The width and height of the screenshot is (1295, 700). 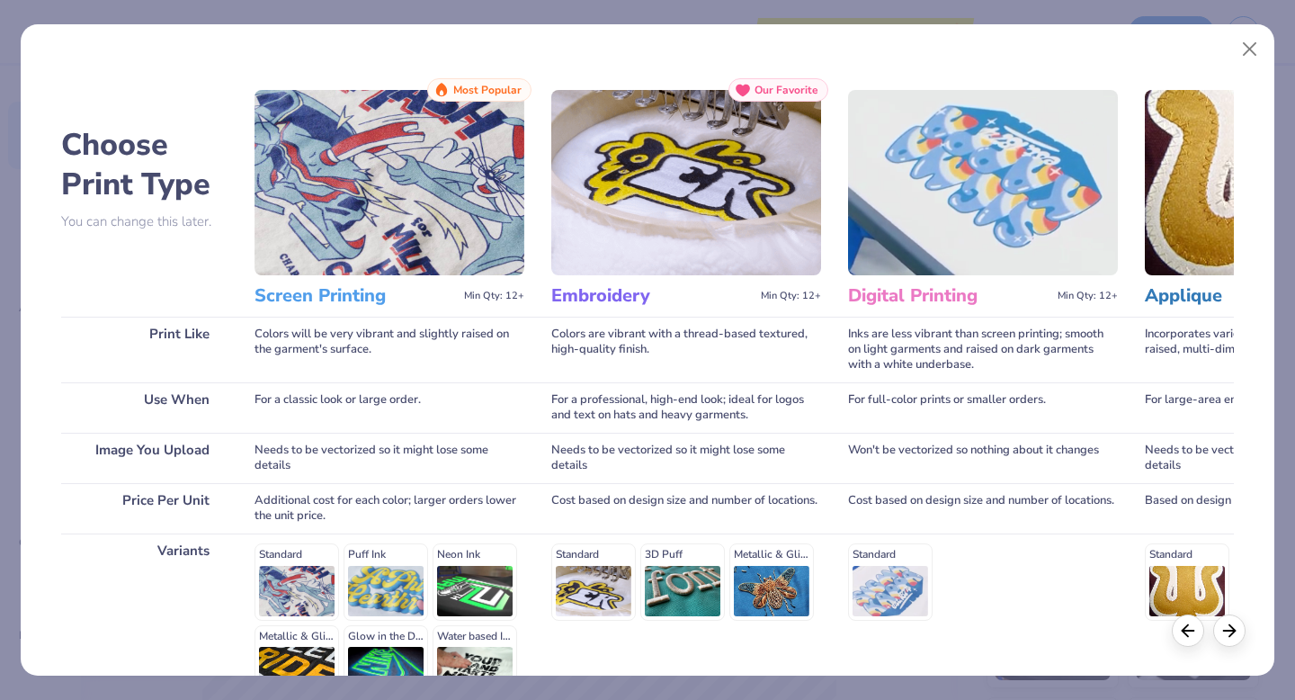 I want to click on button: Close, so click(x=1250, y=49).